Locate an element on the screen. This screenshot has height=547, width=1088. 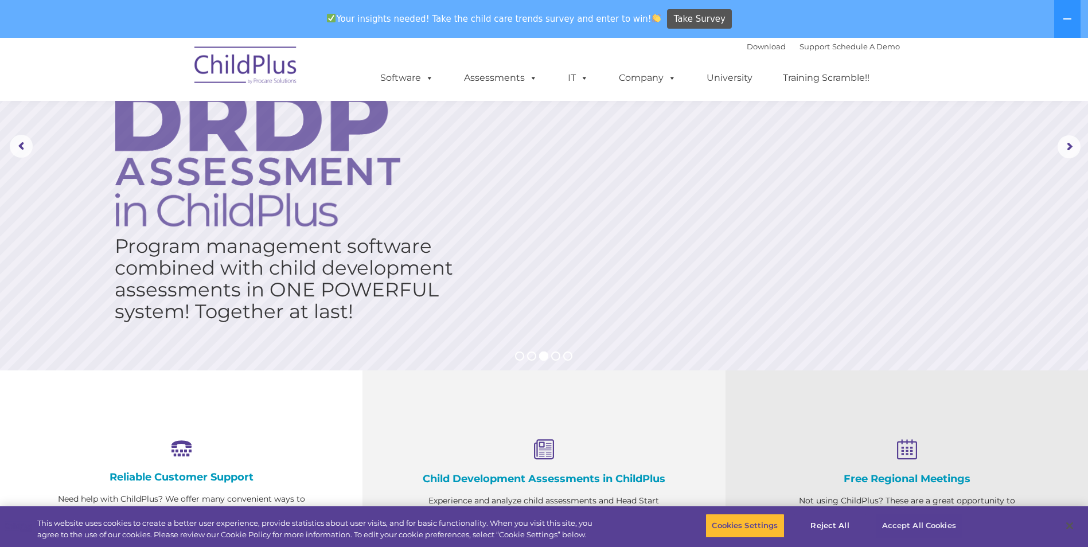
a: Assessments is located at coordinates (501, 78).